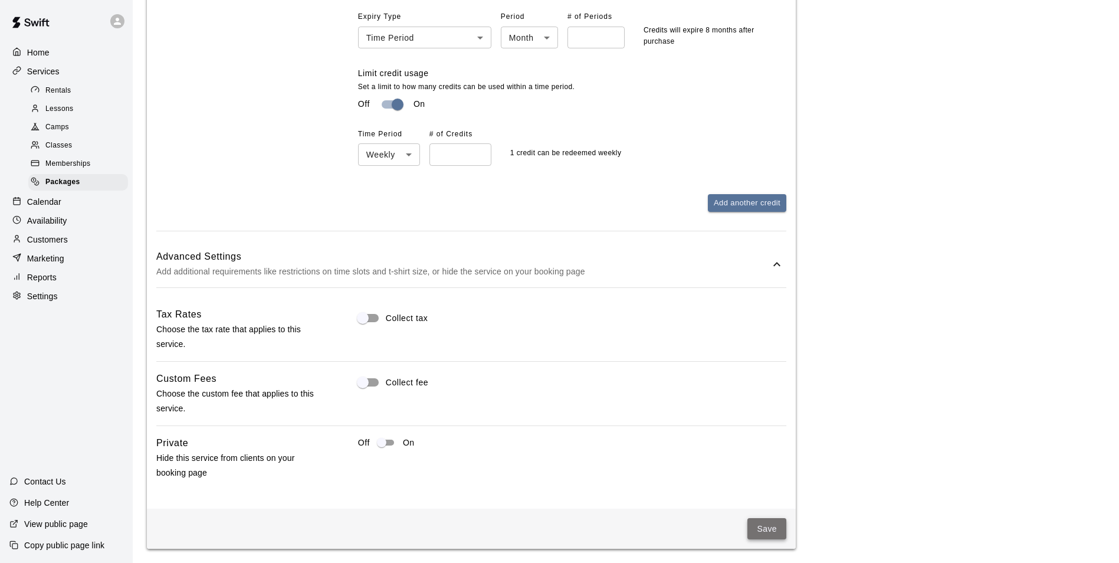 This screenshot has height=563, width=1119. I want to click on p: Hide this service from clients on your booking page, so click(238, 465).